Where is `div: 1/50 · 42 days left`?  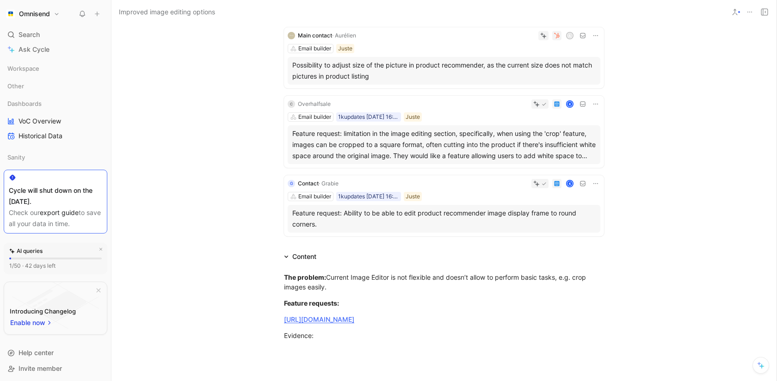 div: 1/50 · 42 days left is located at coordinates (32, 266).